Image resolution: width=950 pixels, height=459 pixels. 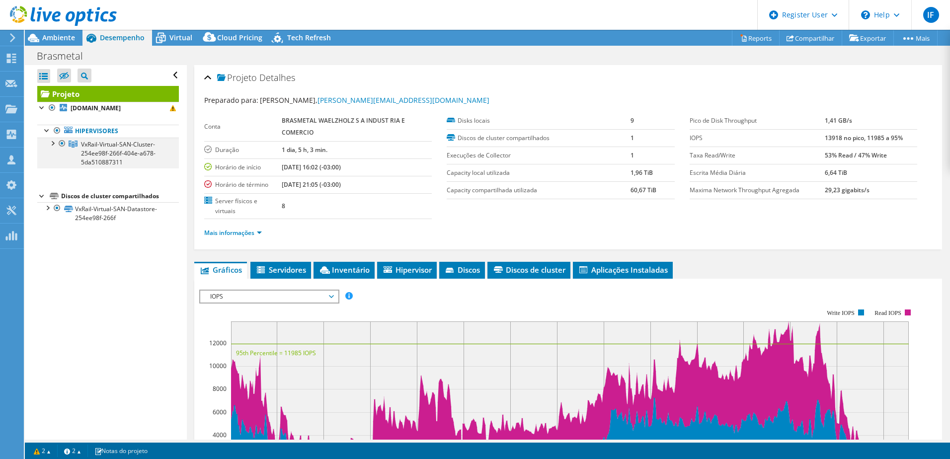 What do you see at coordinates (863, 138) in the screenshot?
I see `b: 13918 no pico, 11985 a 95%` at bounding box center [863, 138].